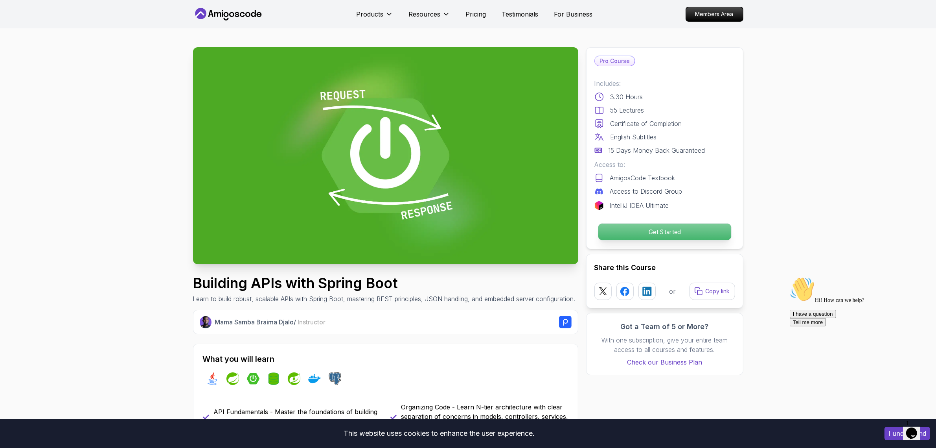 Image resolution: width=936 pixels, height=448 pixels. I want to click on button: Products, so click(375, 17).